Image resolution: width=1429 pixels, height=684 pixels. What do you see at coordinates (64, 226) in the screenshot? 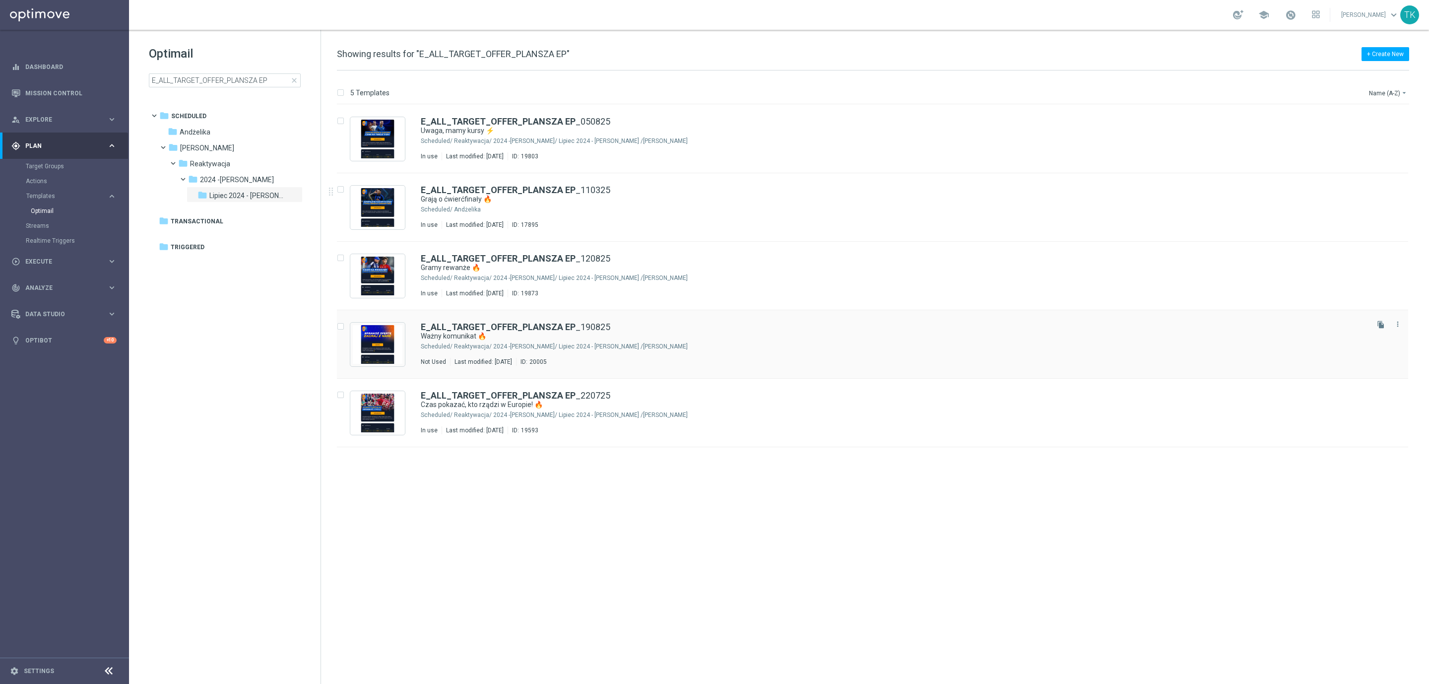
I see `a: Streams` at bounding box center [64, 226].